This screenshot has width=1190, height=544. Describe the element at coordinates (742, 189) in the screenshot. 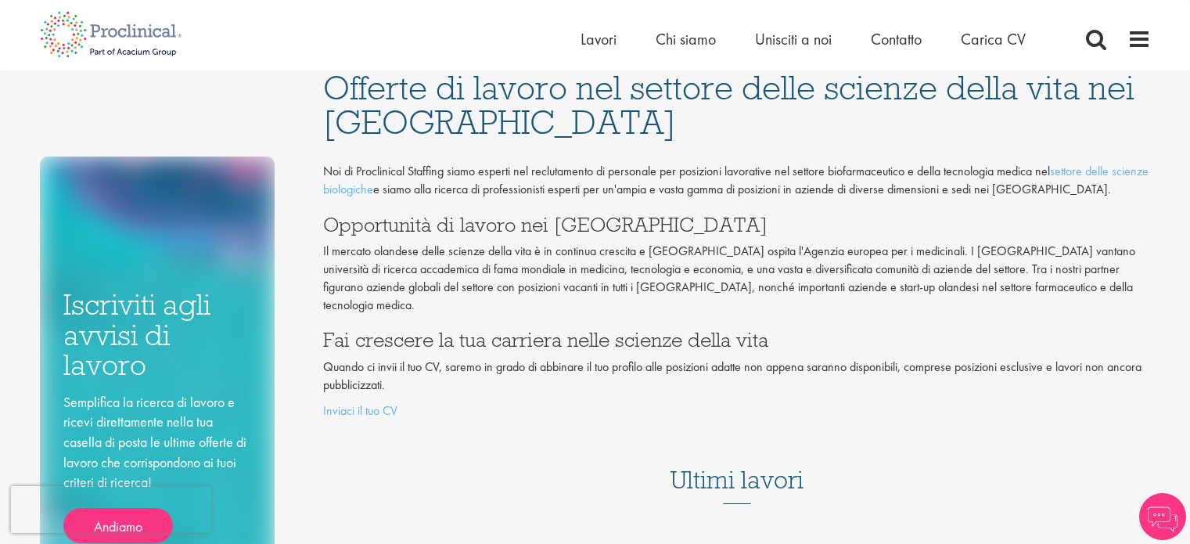

I see `font: e siamo alla ricerca di professionisti esperti per un'ampia e vasta gamma di posizioni in aziende...` at that location.